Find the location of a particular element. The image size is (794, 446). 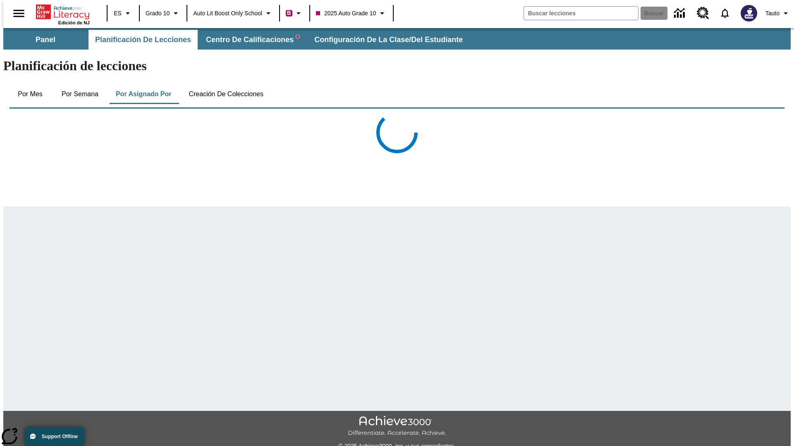

button: Escuela: Auto Lit Boost only School, Seleccione su escuela is located at coordinates (233, 13).